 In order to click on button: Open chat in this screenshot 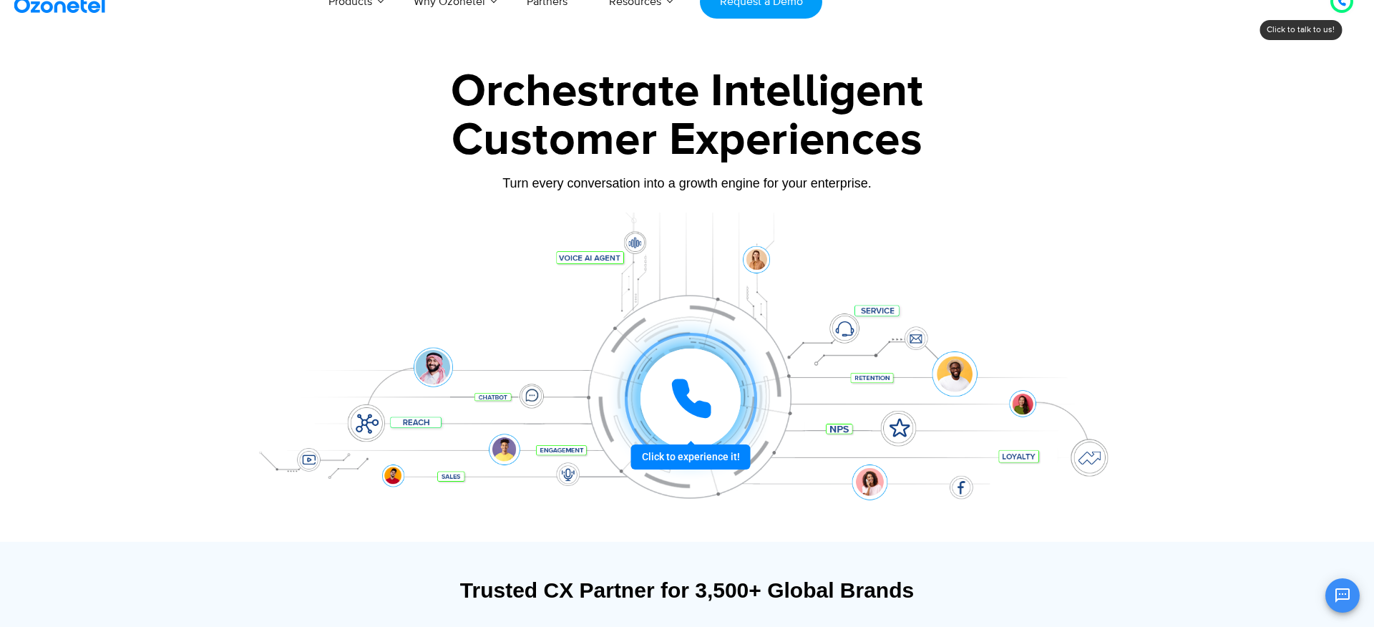, I will do `click(1342, 595)`.